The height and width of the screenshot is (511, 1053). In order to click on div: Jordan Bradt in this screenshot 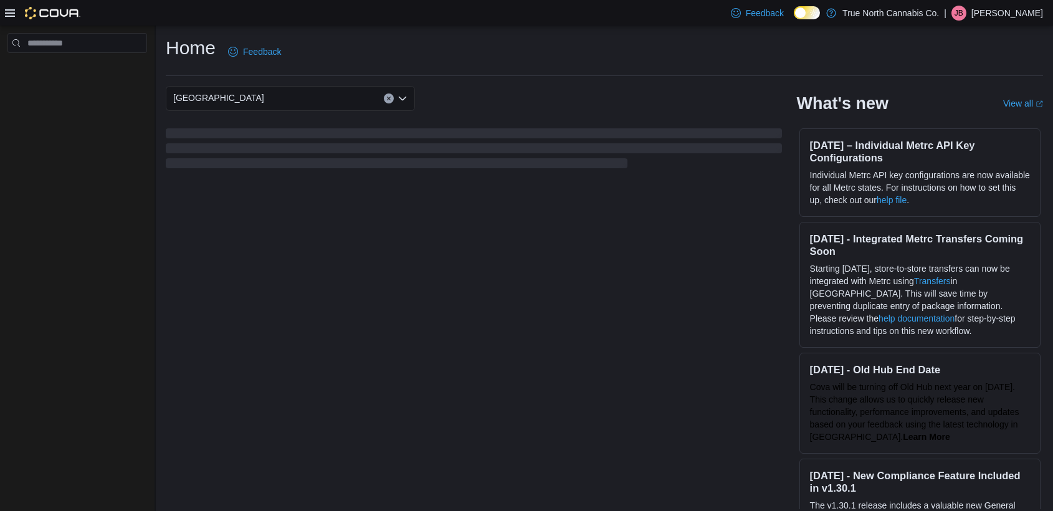, I will do `click(958, 13)`.